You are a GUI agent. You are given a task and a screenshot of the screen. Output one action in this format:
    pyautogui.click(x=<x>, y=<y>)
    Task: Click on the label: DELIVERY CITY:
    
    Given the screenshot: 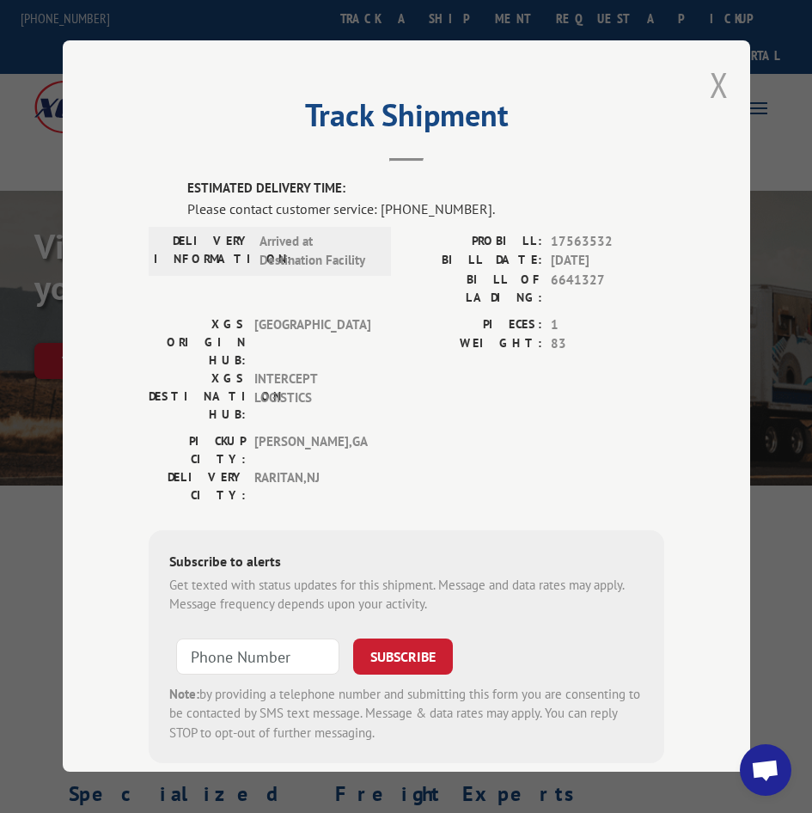 What is the action you would take?
    pyautogui.click(x=197, y=486)
    